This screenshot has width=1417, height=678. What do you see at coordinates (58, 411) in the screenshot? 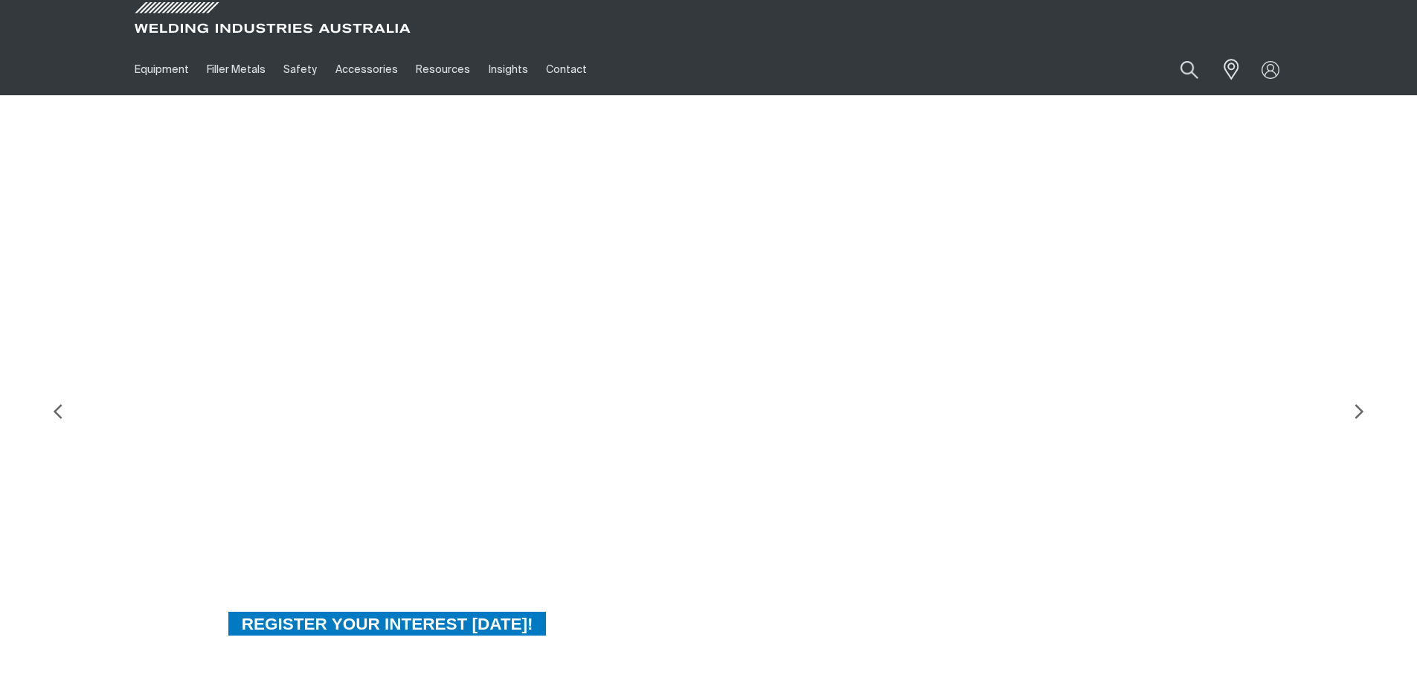
I see `img: PrevArrow` at bounding box center [58, 411].